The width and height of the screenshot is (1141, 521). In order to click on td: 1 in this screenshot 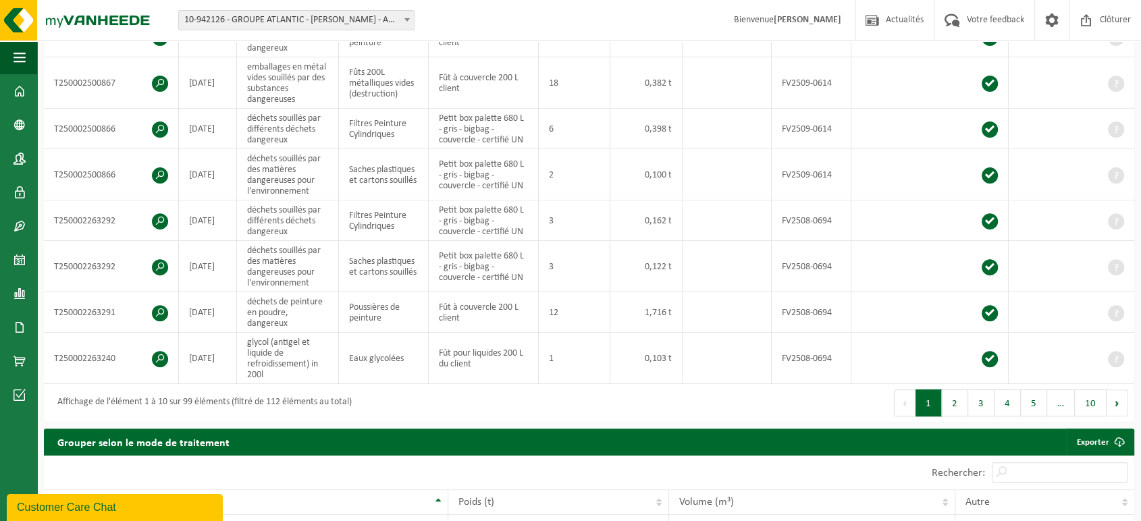, I will do `click(574, 358)`.